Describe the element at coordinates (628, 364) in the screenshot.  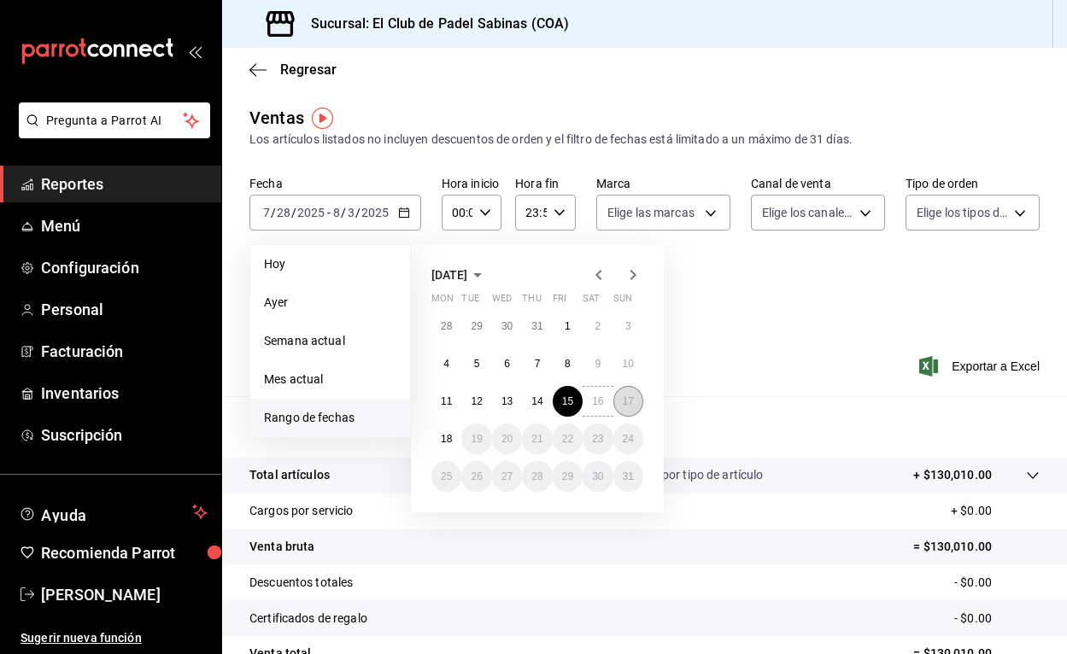
I see `button: August 10, 2025` at that location.